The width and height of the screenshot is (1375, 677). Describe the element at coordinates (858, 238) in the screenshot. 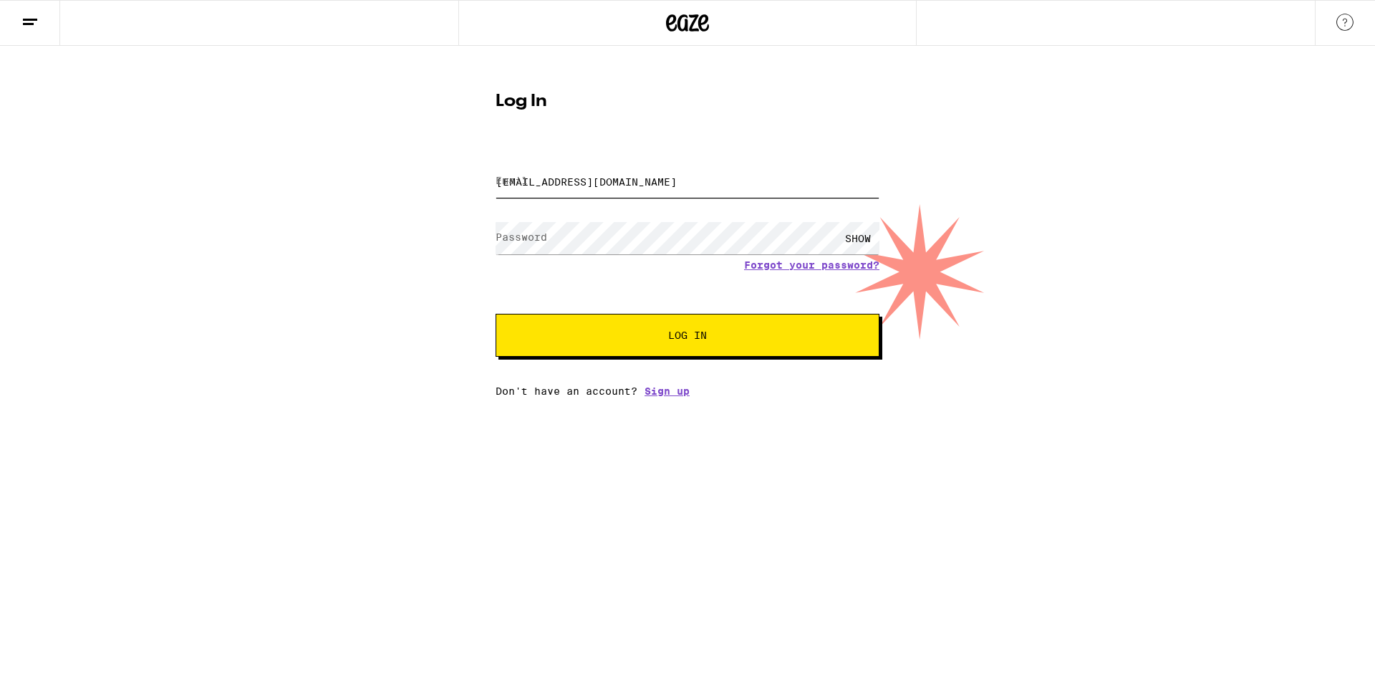

I see `div: SHOW` at that location.